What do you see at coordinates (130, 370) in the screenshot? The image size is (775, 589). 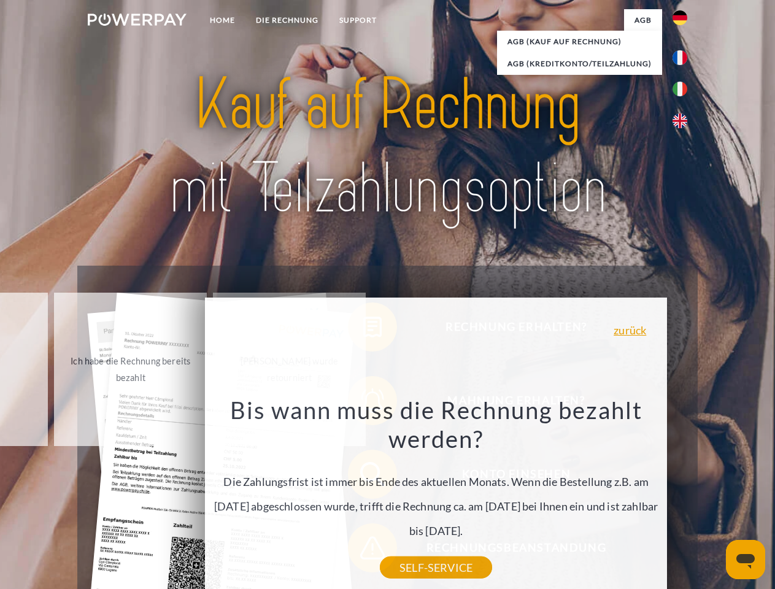 I see `div: Ich habe die Rechnung bereits bezahlt` at bounding box center [130, 370].